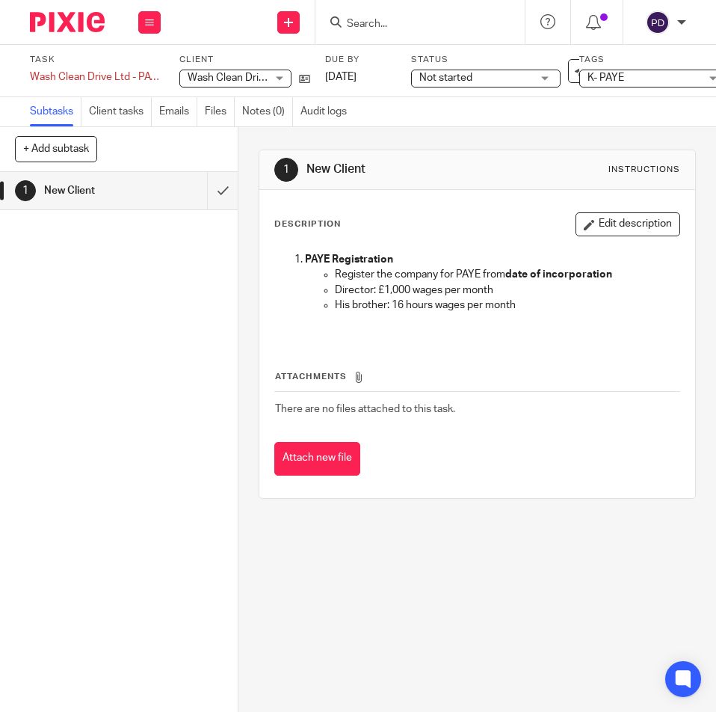 This screenshot has height=712, width=716. I want to click on a: Subtasks, so click(55, 111).